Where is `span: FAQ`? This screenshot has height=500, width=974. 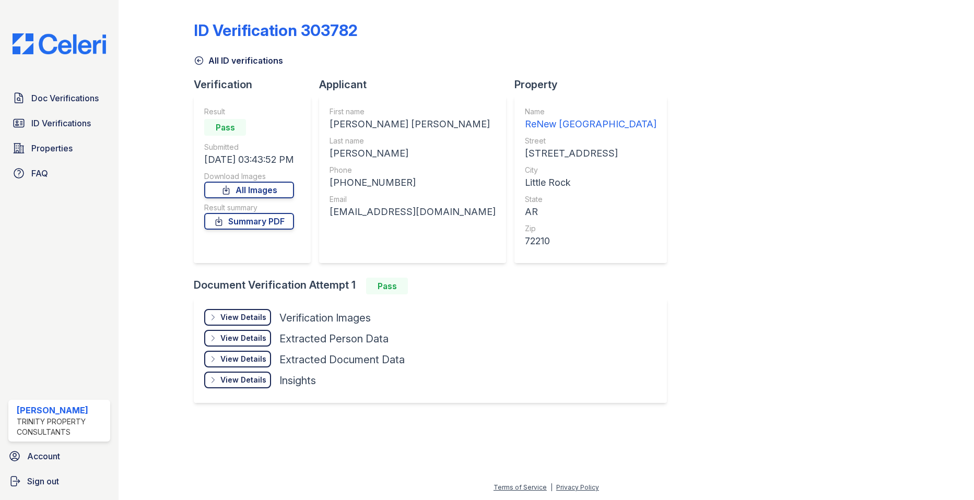
span: FAQ is located at coordinates (40, 173).